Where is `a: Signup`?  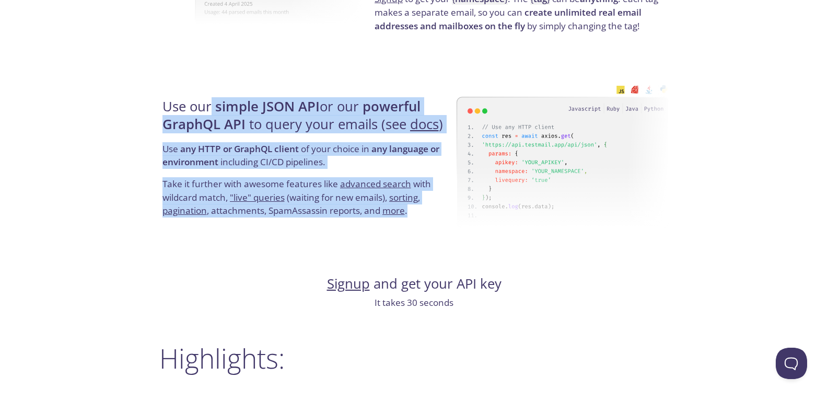 a: Signup is located at coordinates (348, 283).